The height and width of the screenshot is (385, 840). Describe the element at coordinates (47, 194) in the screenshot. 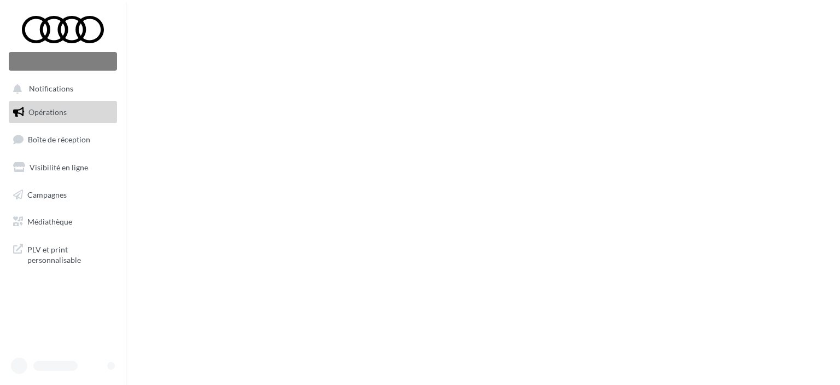

I see `span: Campagnes` at that location.